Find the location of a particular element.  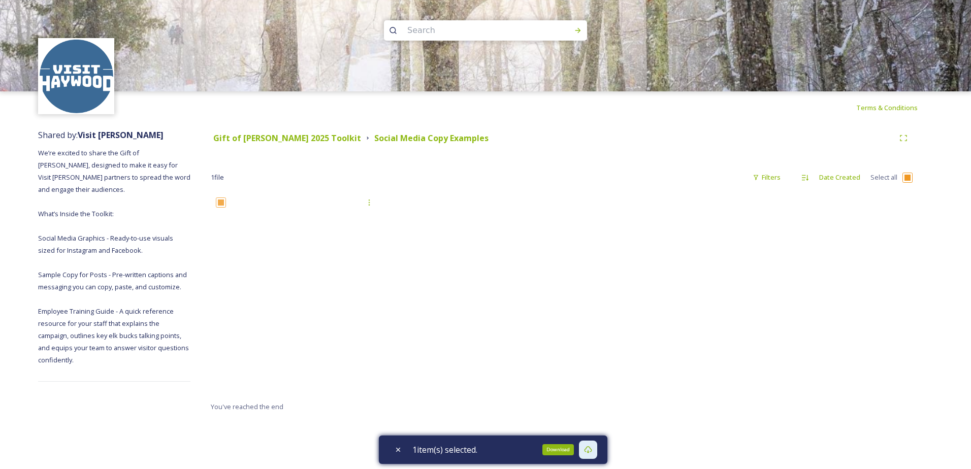

span: Shared by: is located at coordinates (101, 135).